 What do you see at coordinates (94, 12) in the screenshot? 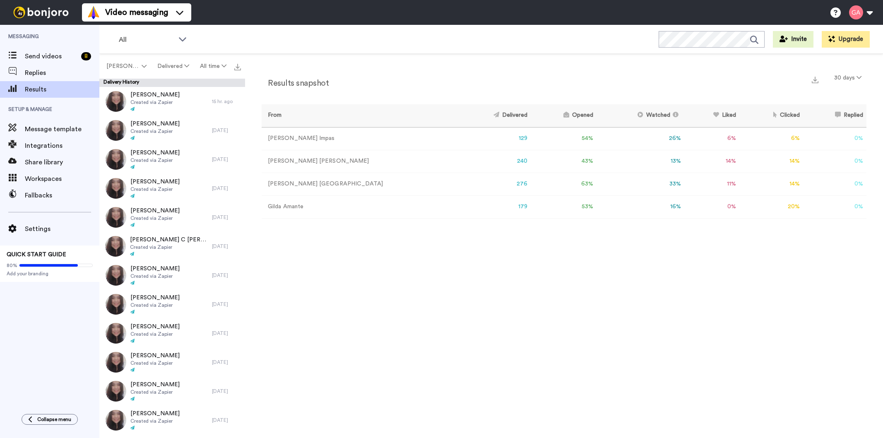
I see `img: vm-color.svg` at bounding box center [94, 12].